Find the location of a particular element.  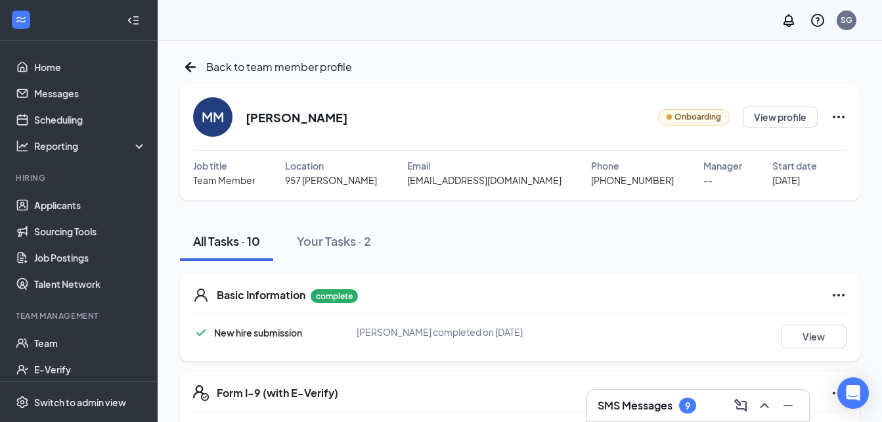

a: Team is located at coordinates (90, 343).